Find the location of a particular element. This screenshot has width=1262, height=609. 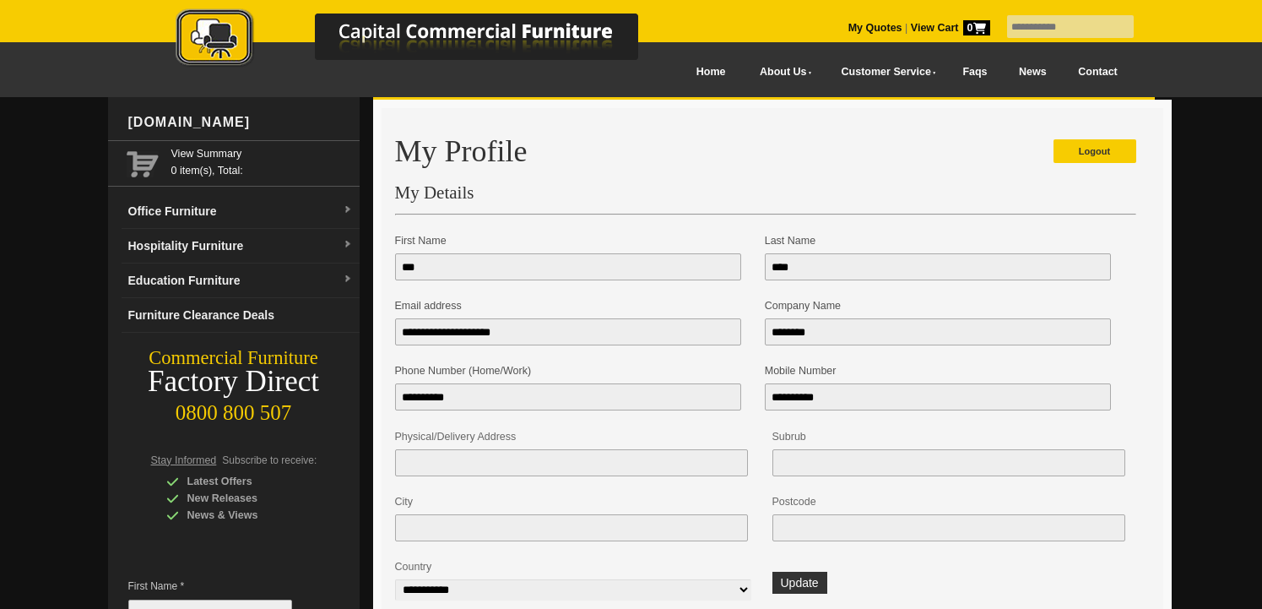

a: Faqs is located at coordinates (975, 72).